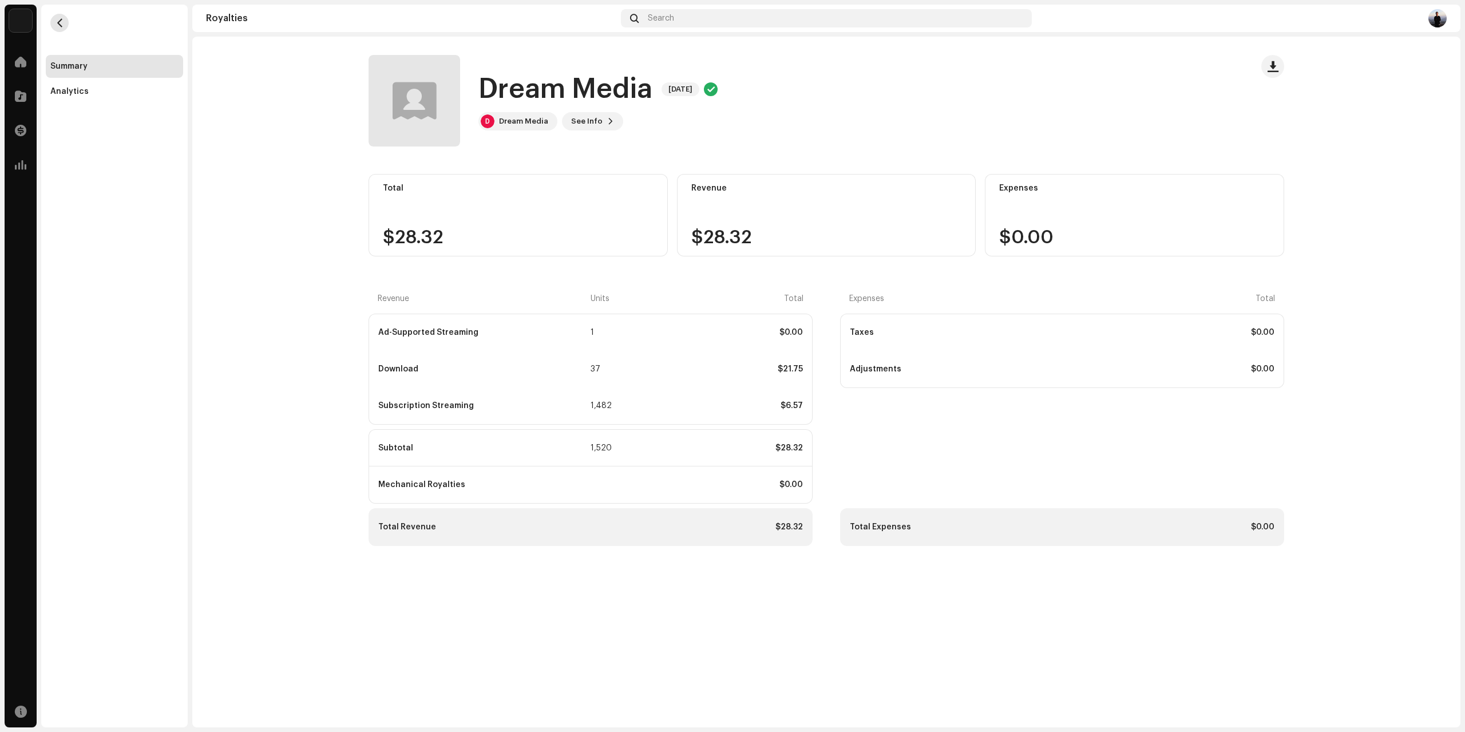 The width and height of the screenshot is (1465, 732). Describe the element at coordinates (719, 369) in the screenshot. I see `div: $21.75` at that location.